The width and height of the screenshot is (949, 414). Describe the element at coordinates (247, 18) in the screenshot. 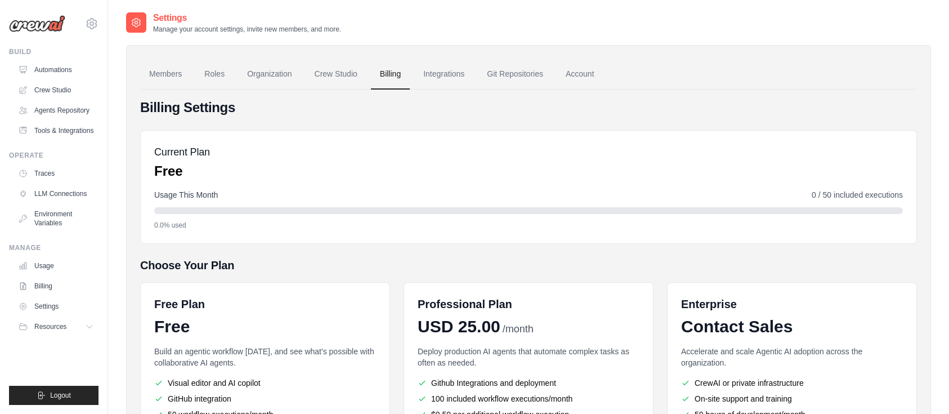

I see `h2: Settings` at that location.